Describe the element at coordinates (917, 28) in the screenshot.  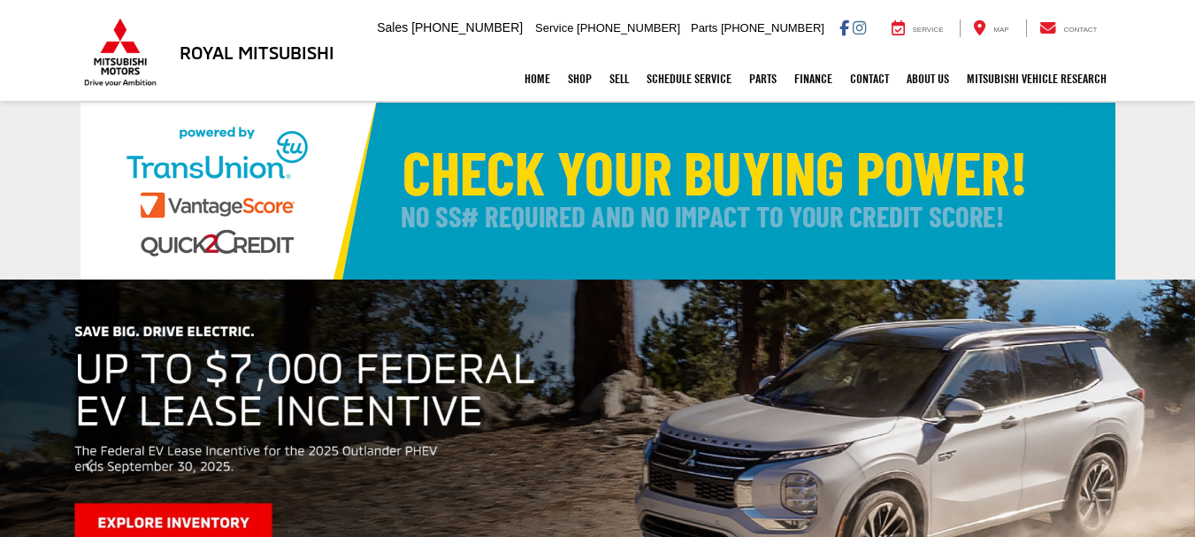
I see `a: Service` at that location.